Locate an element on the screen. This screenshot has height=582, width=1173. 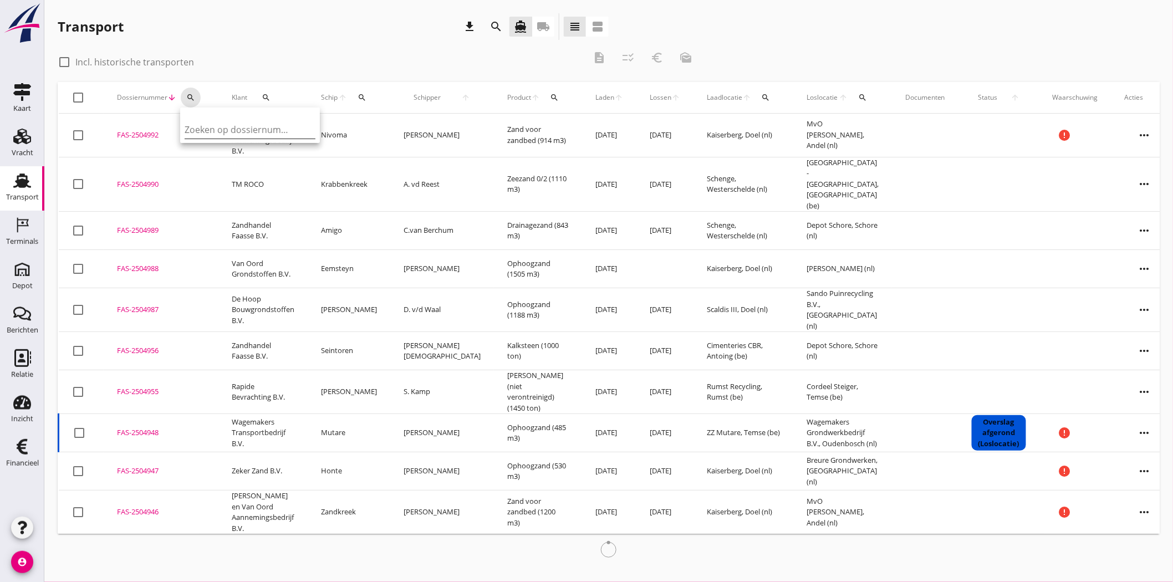
td: Scaldis III, Doel (nl) is located at coordinates (744, 310).